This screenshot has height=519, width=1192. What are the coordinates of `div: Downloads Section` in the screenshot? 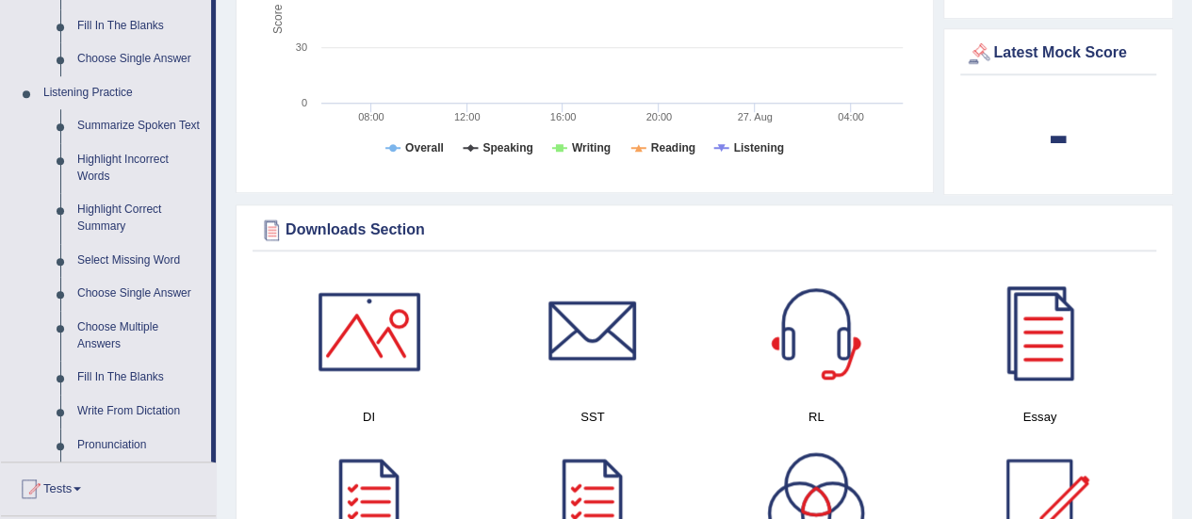 It's located at (704, 230).